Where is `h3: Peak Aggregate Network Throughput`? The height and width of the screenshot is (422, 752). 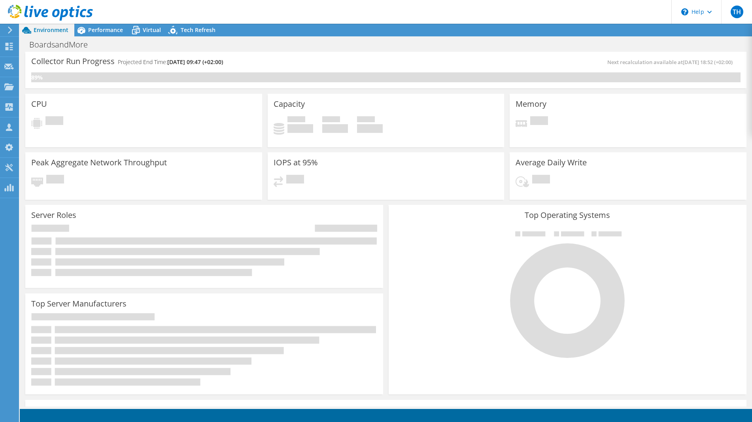
h3: Peak Aggregate Network Throughput is located at coordinates (99, 162).